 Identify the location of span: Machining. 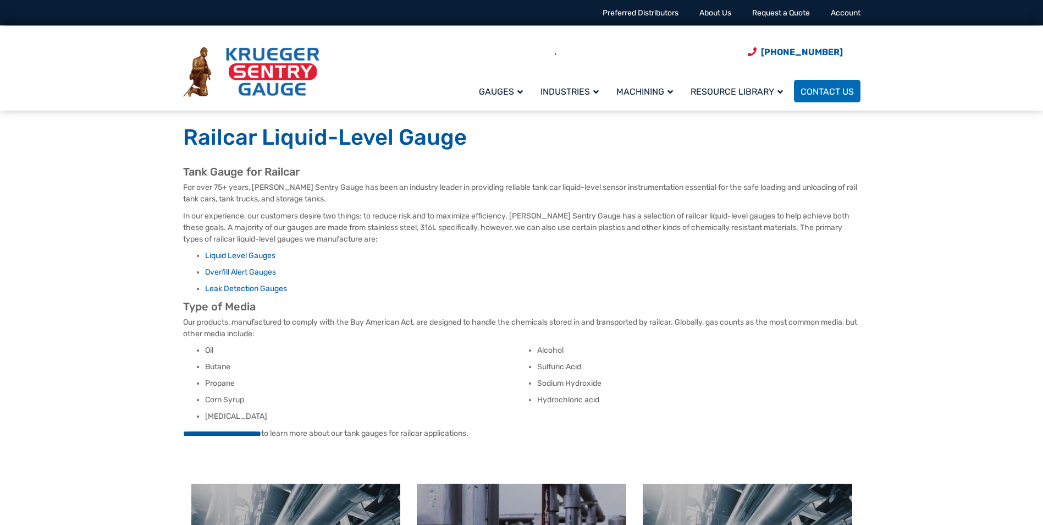
(644, 91).